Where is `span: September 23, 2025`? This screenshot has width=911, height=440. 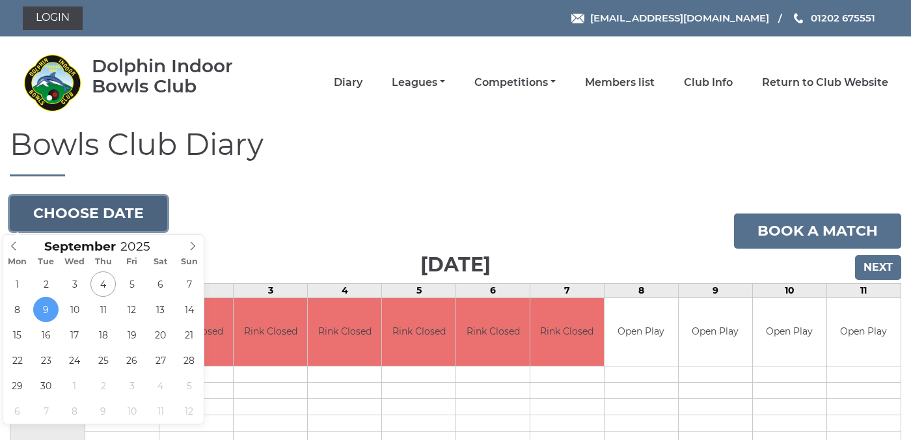 span: September 23, 2025 is located at coordinates (46, 360).